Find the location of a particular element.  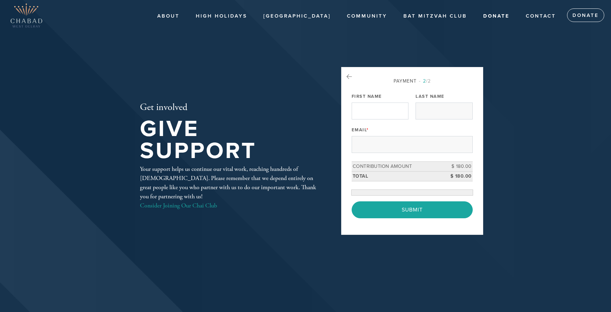

h2: Get involved is located at coordinates (230, 108).